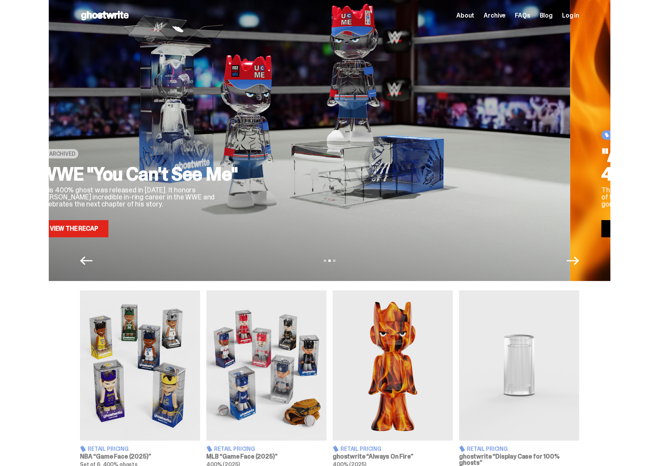  I want to click on h3: MLB “Game Face (2025)”, so click(266, 456).